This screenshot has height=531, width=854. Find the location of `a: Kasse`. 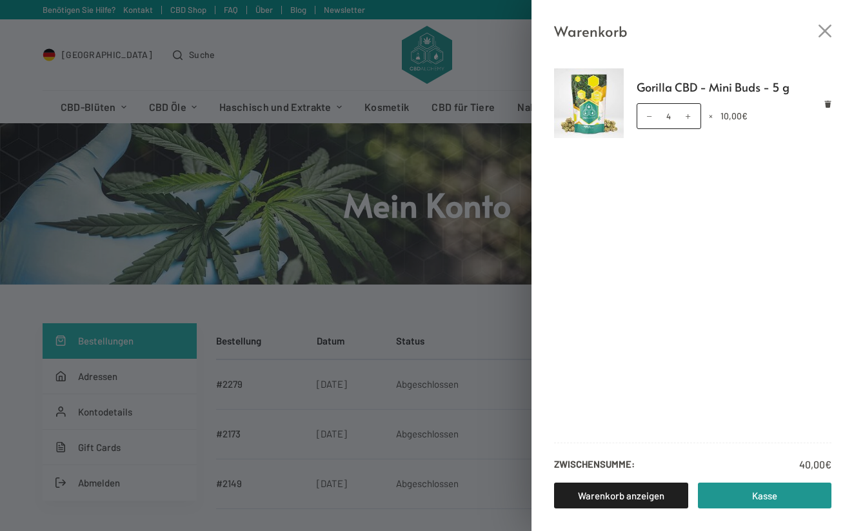

a: Kasse is located at coordinates (765, 495).